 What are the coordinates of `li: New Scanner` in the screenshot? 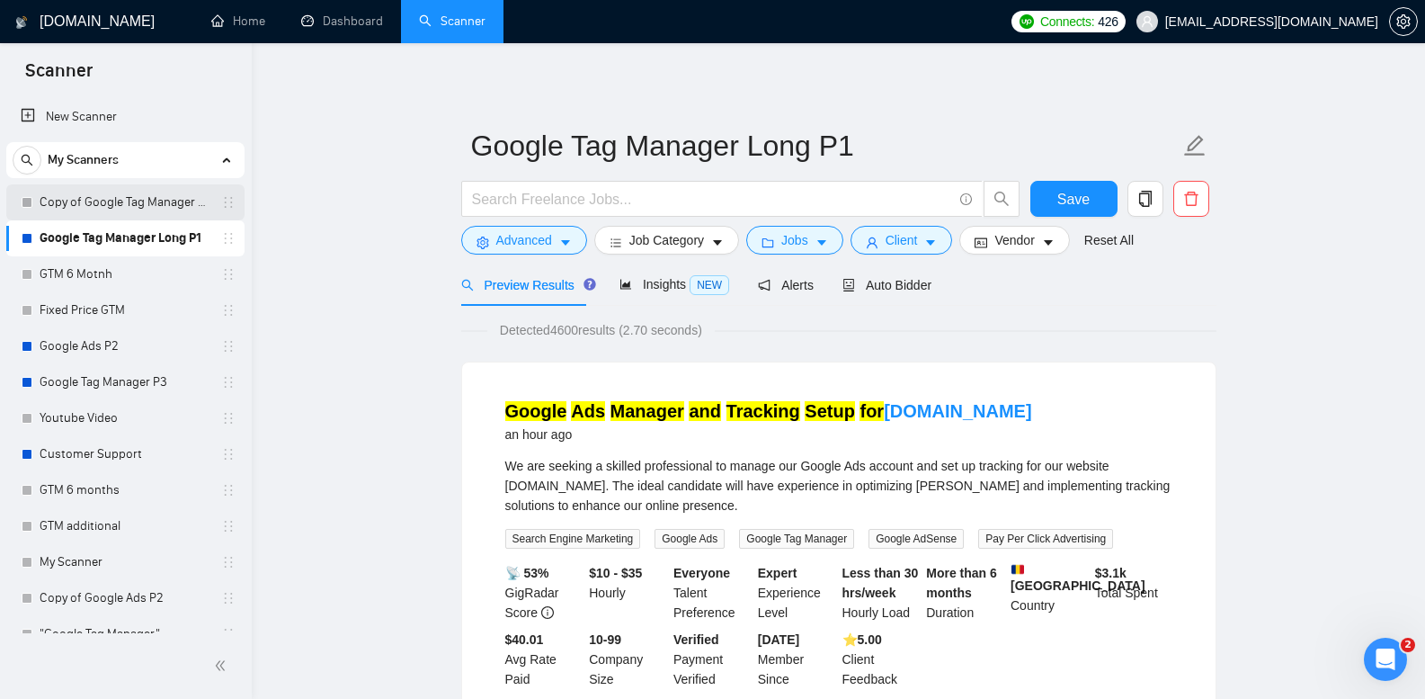 It's located at (125, 117).